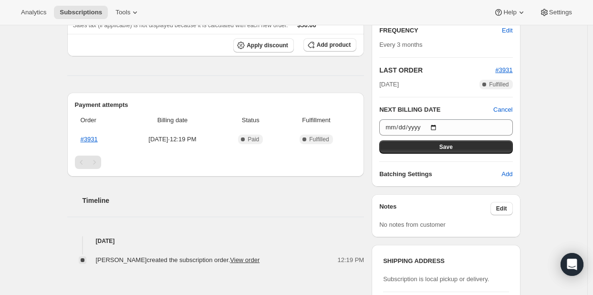 This screenshot has width=593, height=295. I want to click on span: Apply discount, so click(267, 45).